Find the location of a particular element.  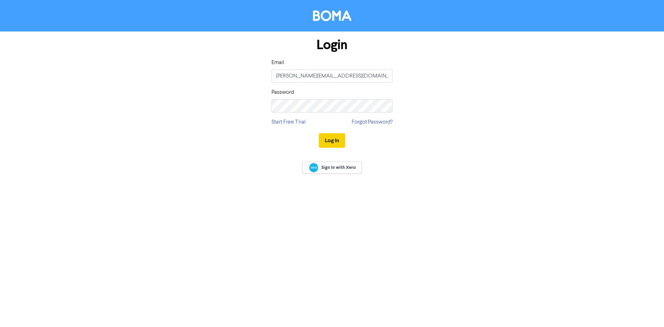

label: Email is located at coordinates (278, 63).